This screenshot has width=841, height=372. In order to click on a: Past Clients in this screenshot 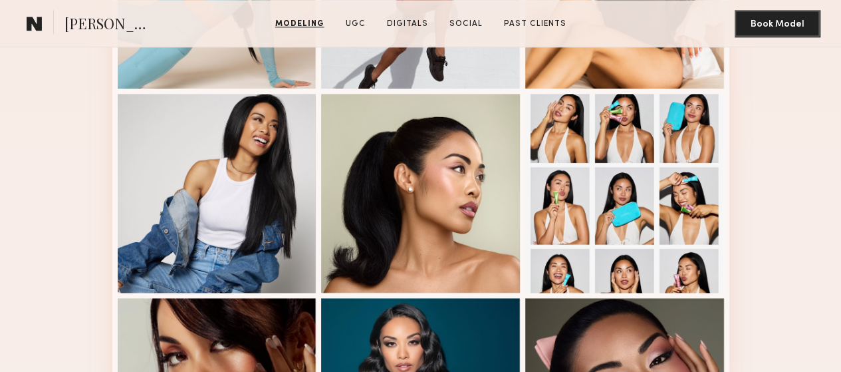, I will do `click(535, 24)`.